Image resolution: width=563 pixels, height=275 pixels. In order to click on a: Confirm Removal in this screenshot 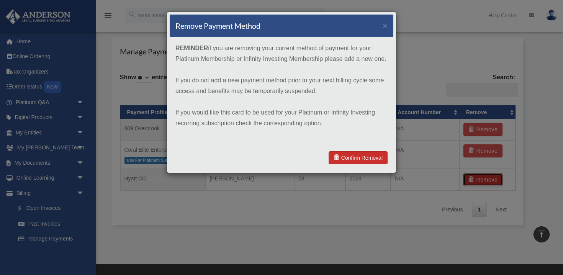, I will do `click(358, 158)`.